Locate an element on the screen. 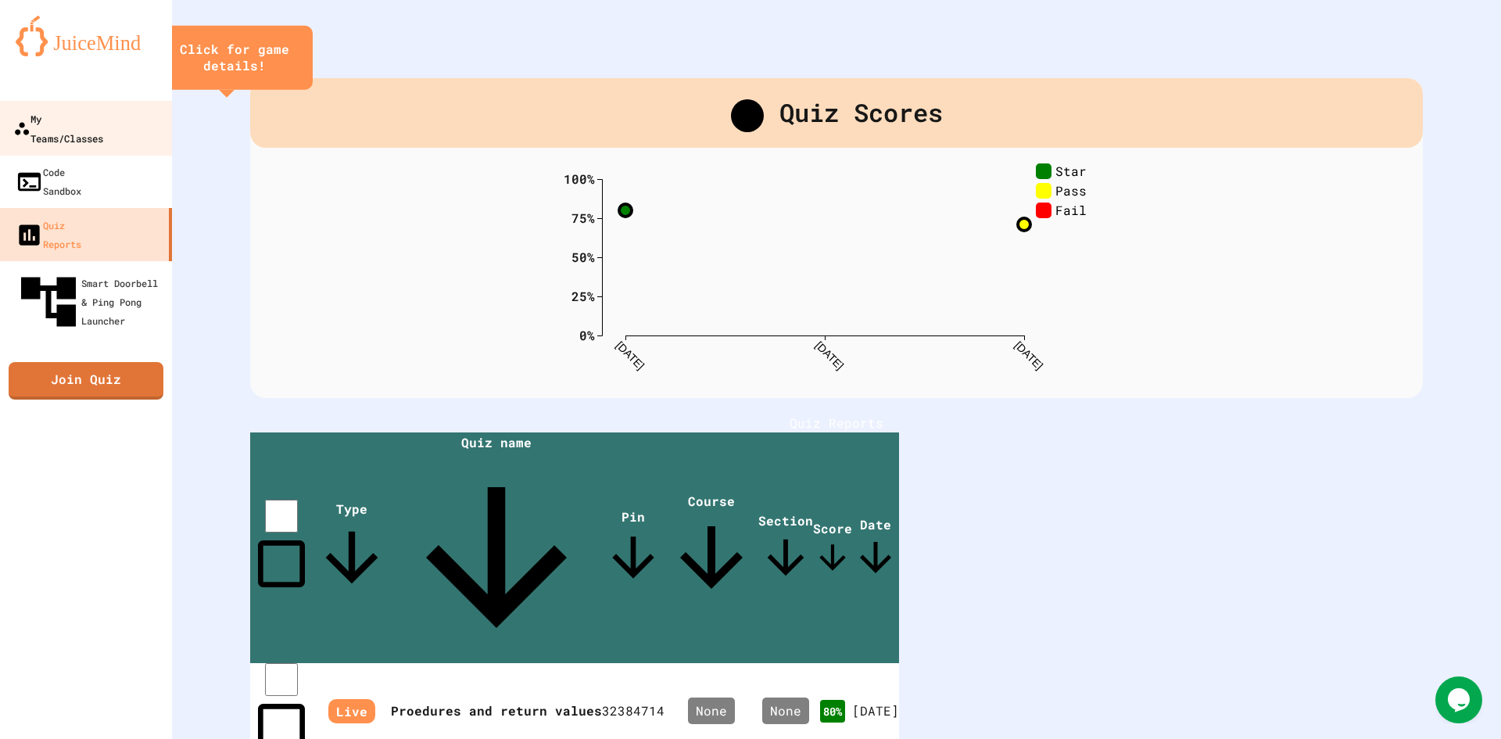  span: Course is located at coordinates (712, 548).